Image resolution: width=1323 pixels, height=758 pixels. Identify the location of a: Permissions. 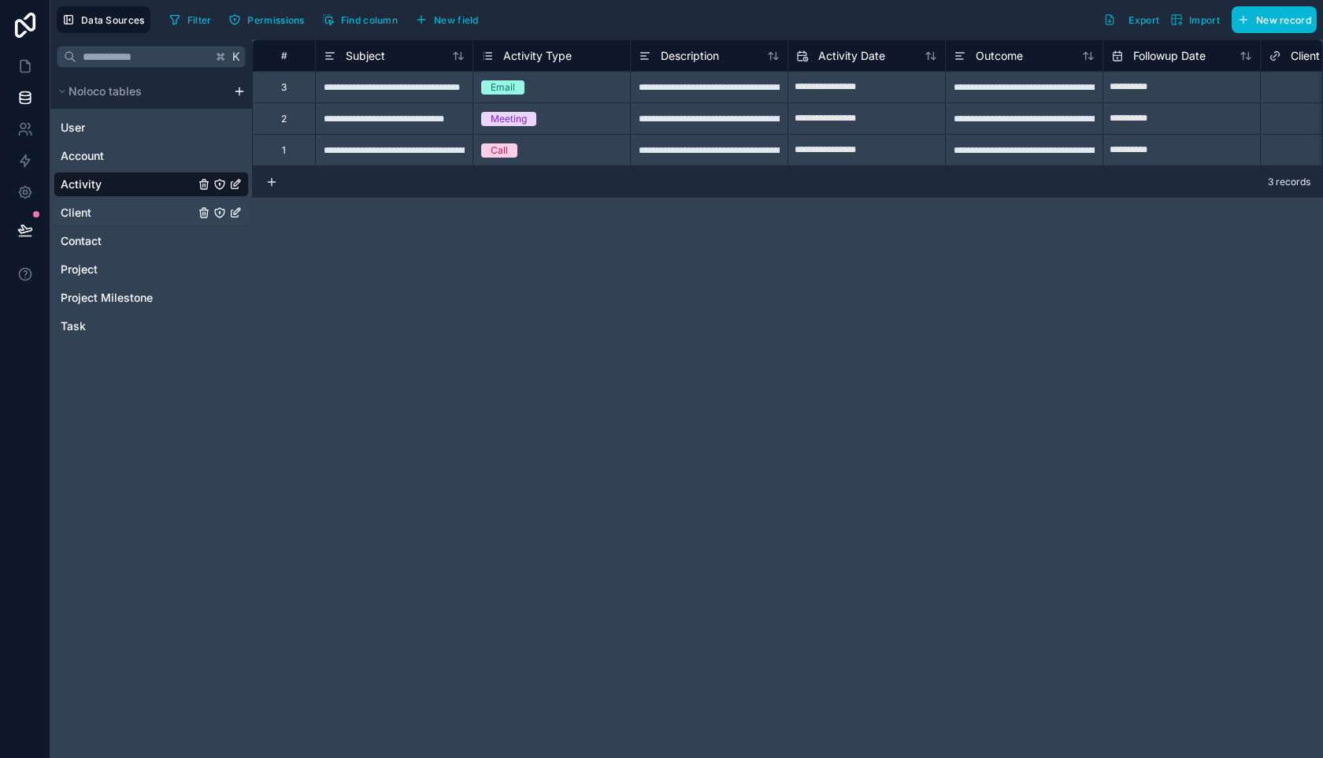
(269, 20).